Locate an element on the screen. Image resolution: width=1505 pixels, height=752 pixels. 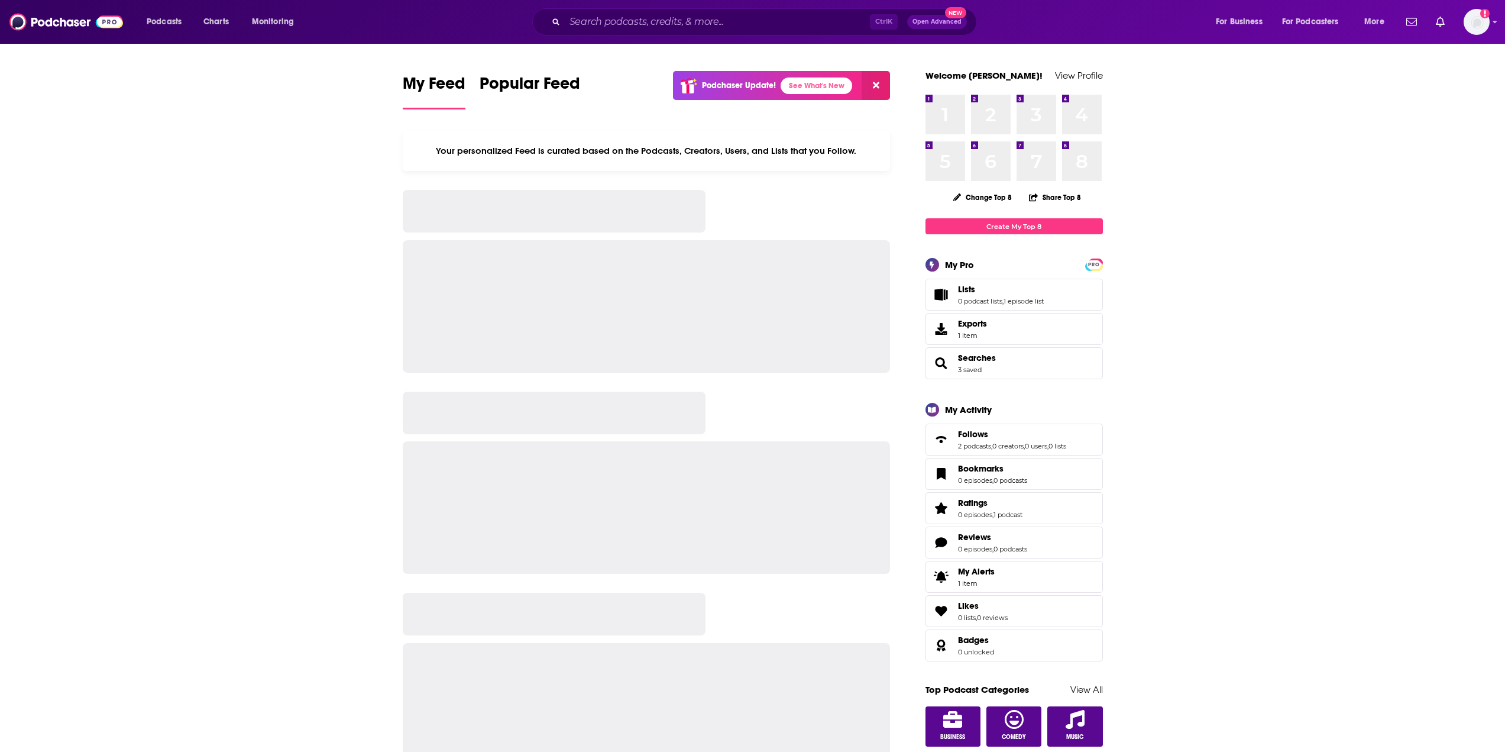
a: My Alerts is located at coordinates (1014, 577).